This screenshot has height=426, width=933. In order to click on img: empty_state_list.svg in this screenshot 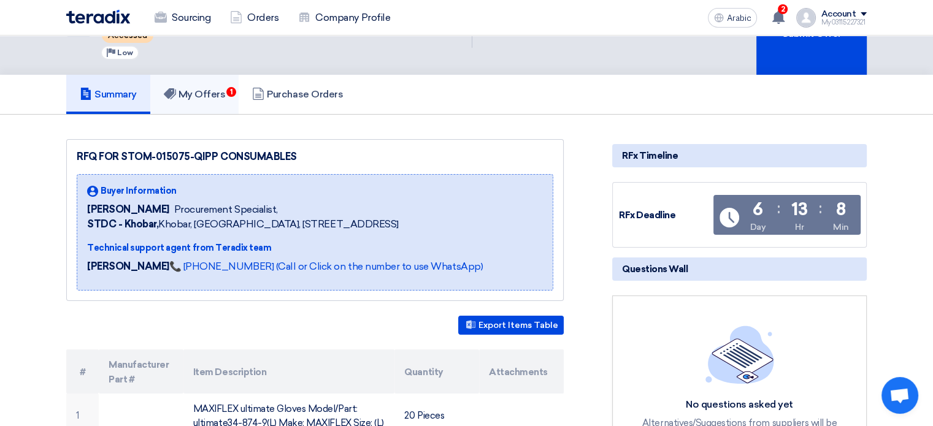, I will do `click(740, 355)`.